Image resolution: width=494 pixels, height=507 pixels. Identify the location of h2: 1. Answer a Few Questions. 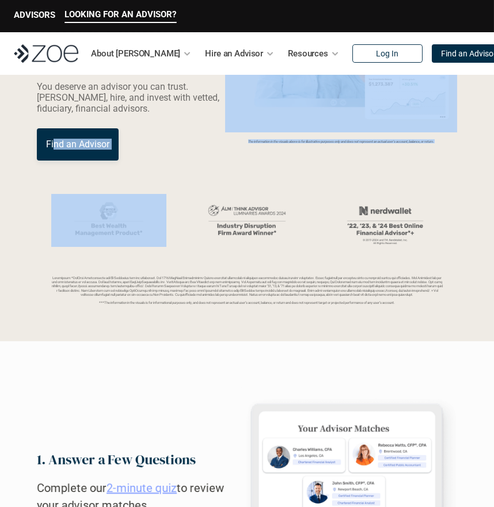
(116, 460).